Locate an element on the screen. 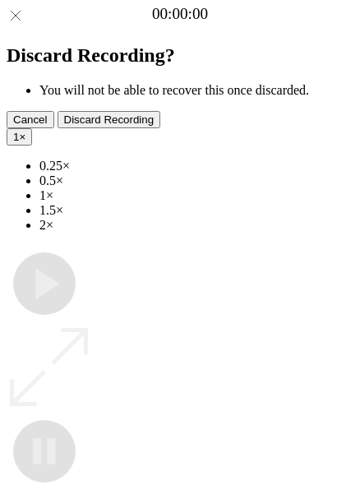  h2: Discard Recording? is located at coordinates (180, 55).